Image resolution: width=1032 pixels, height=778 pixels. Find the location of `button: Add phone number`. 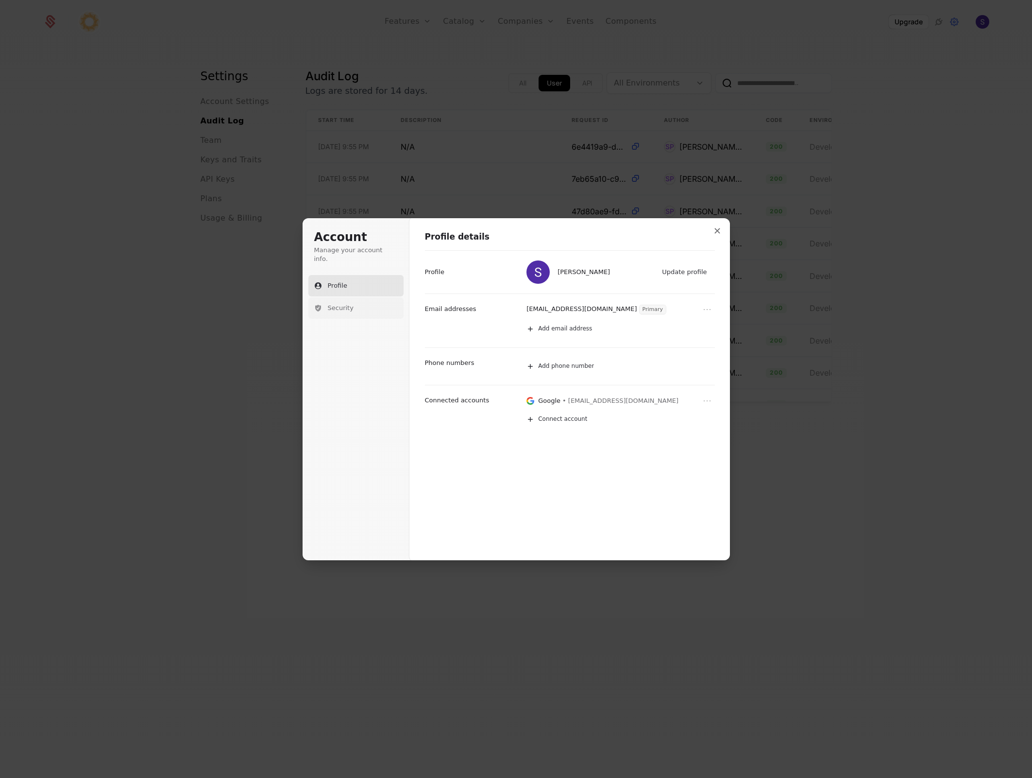

button: Add phone number is located at coordinates (623, 366).